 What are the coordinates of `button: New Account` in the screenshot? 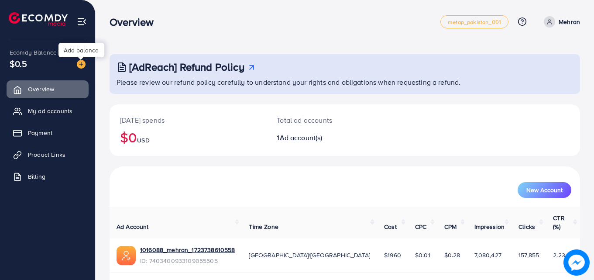 It's located at (544, 190).